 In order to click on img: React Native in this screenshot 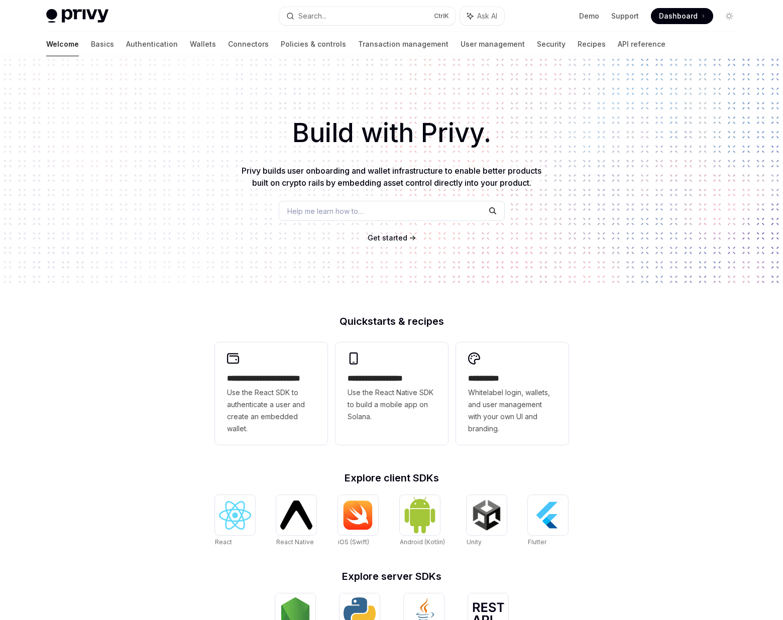, I will do `click(296, 515)`.